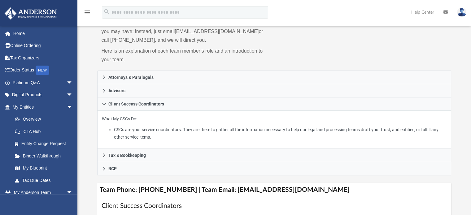 The image size is (471, 215). Describe the element at coordinates (43, 70) in the screenshot. I see `a: Order StatusNEW` at that location.